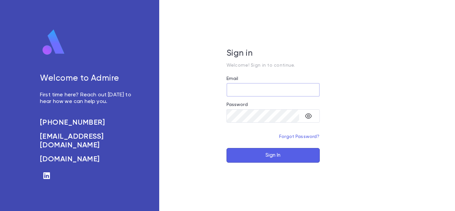 This screenshot has height=211, width=455. I want to click on h5: Welcome to Admire, so click(86, 79).